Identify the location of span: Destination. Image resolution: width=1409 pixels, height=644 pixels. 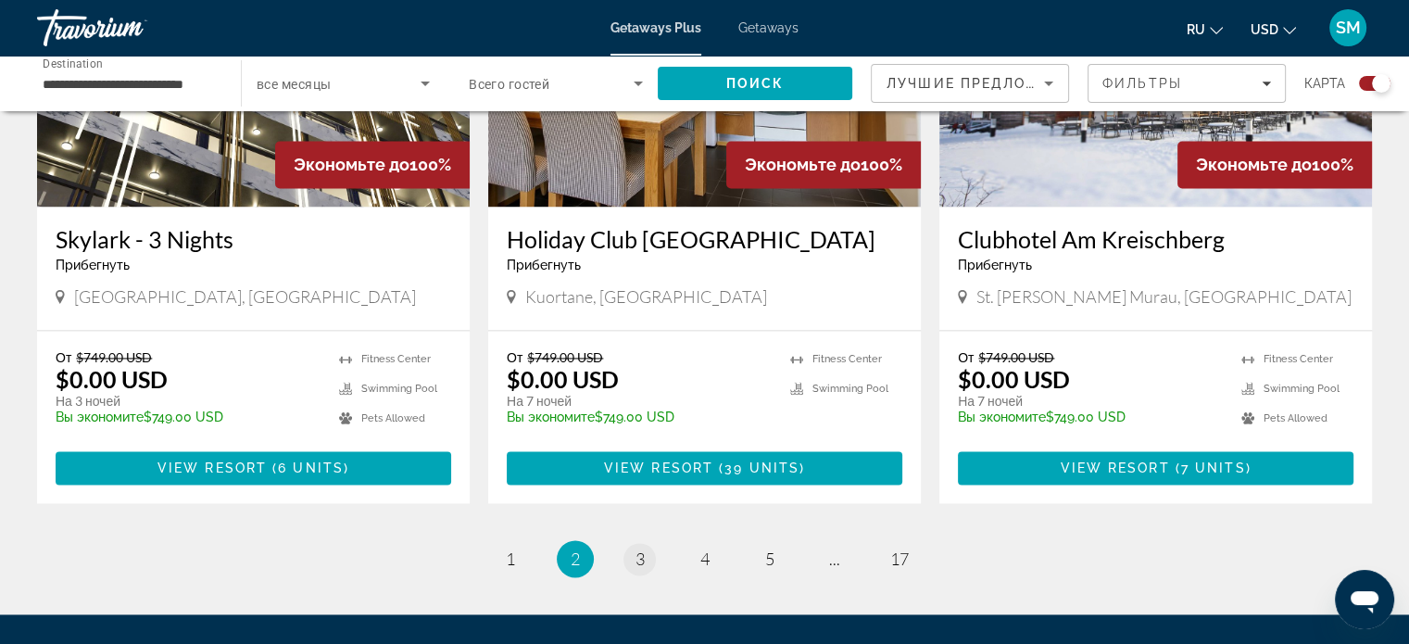
(72, 63).